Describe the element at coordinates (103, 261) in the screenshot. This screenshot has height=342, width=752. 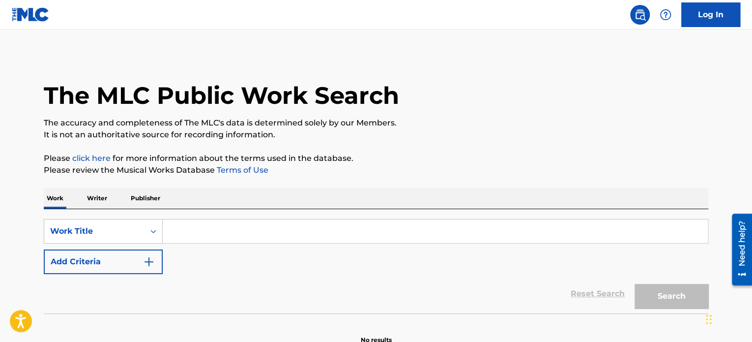
I see `button: Add Criteria` at that location.